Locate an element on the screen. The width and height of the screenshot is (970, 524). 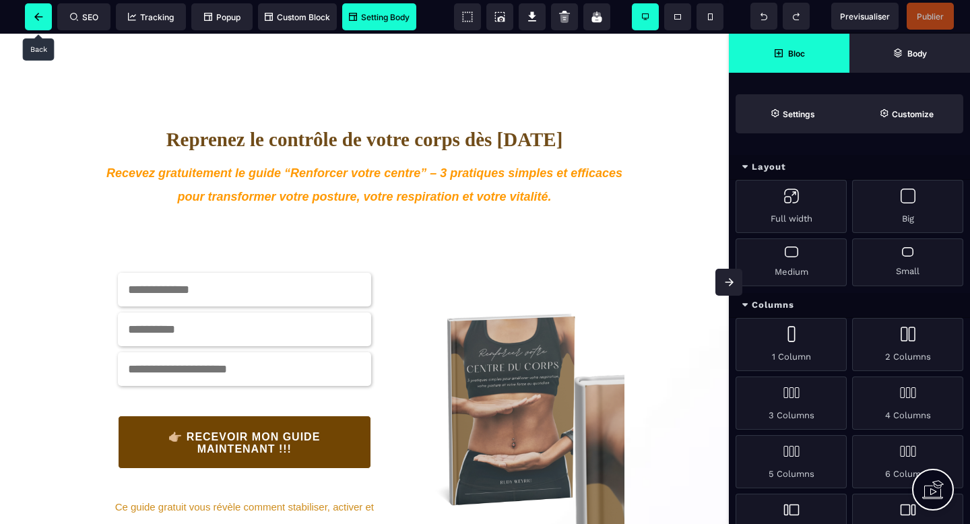
strong: Settings is located at coordinates (799, 114).